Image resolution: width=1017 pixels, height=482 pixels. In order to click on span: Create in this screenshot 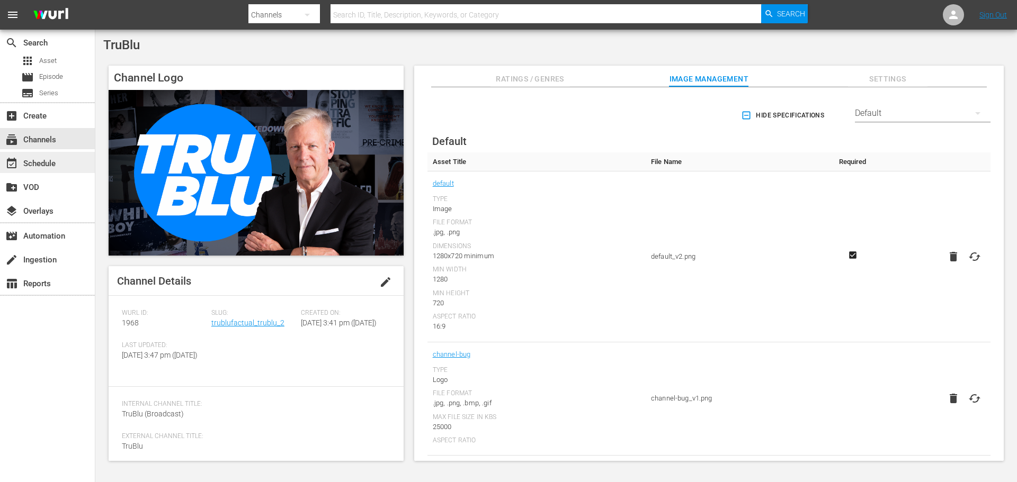, I will do `click(12, 116)`.